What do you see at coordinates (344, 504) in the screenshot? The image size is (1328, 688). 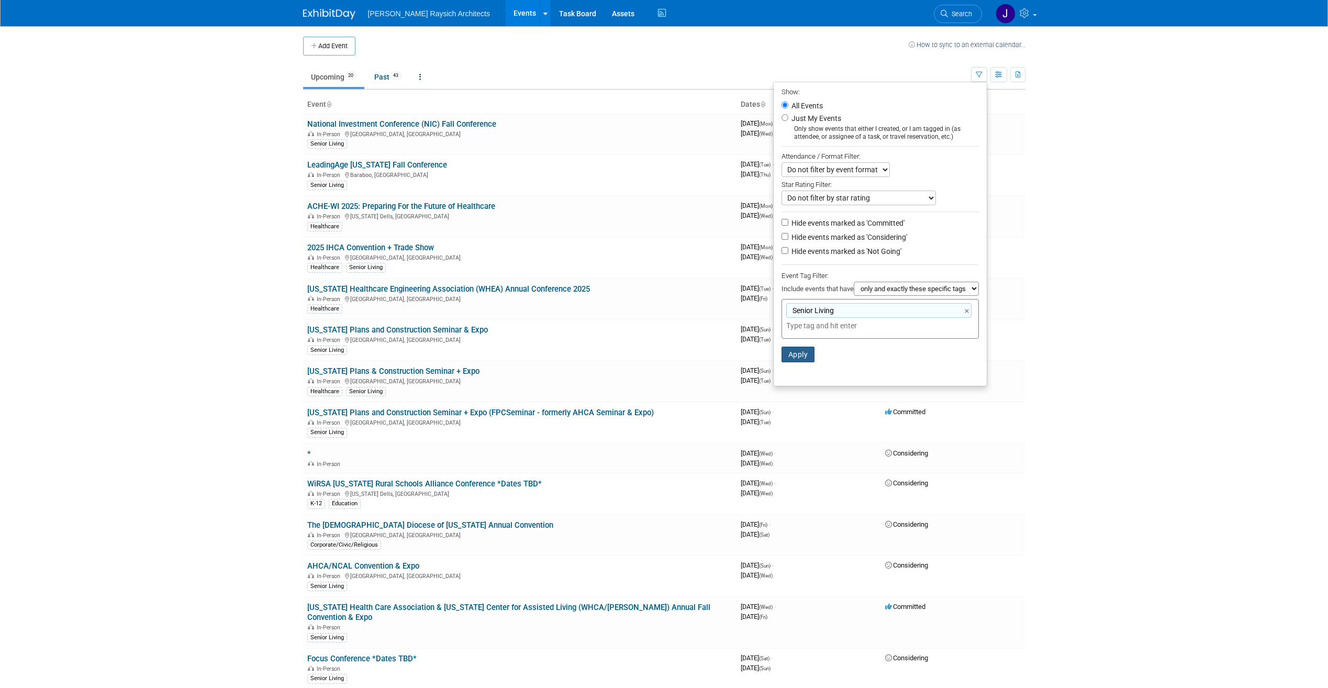 I see `div: Education` at bounding box center [344, 504].